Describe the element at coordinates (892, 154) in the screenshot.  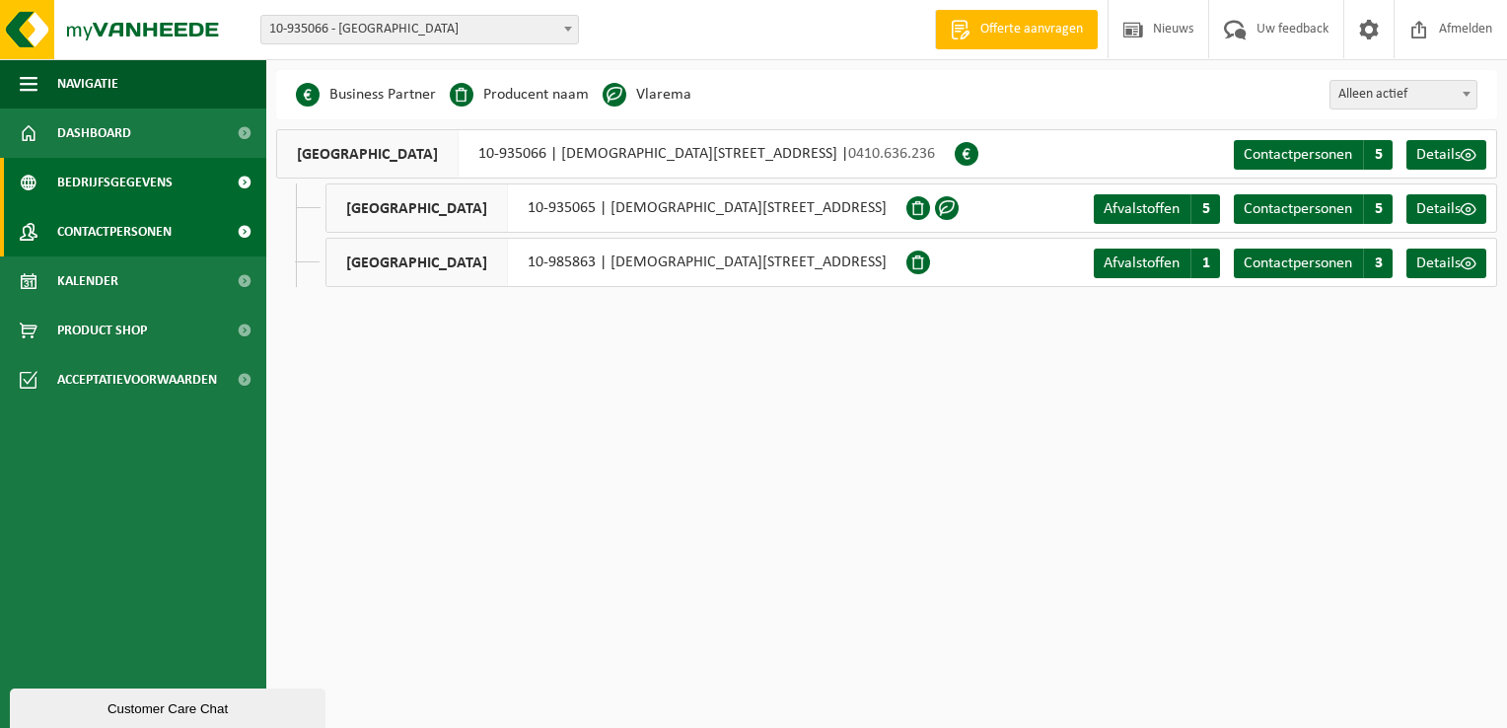
I see `span: 0410.636.236` at that location.